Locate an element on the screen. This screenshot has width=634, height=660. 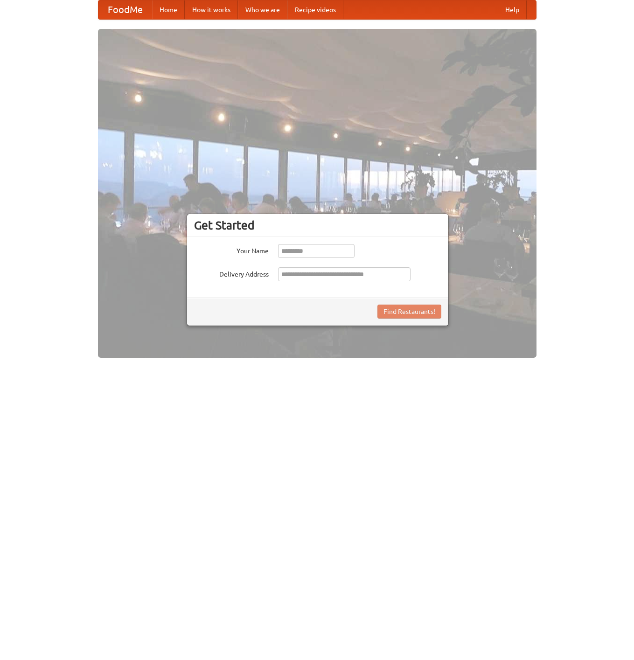
a: Who we are is located at coordinates (263, 10).